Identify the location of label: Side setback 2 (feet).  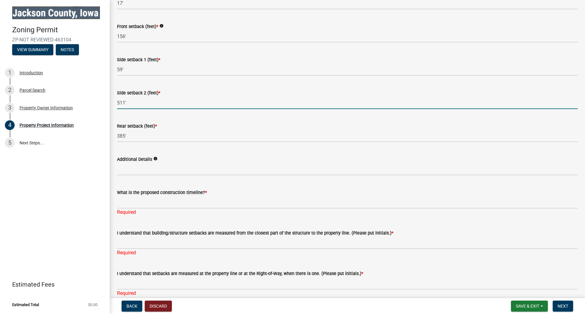
(139, 93).